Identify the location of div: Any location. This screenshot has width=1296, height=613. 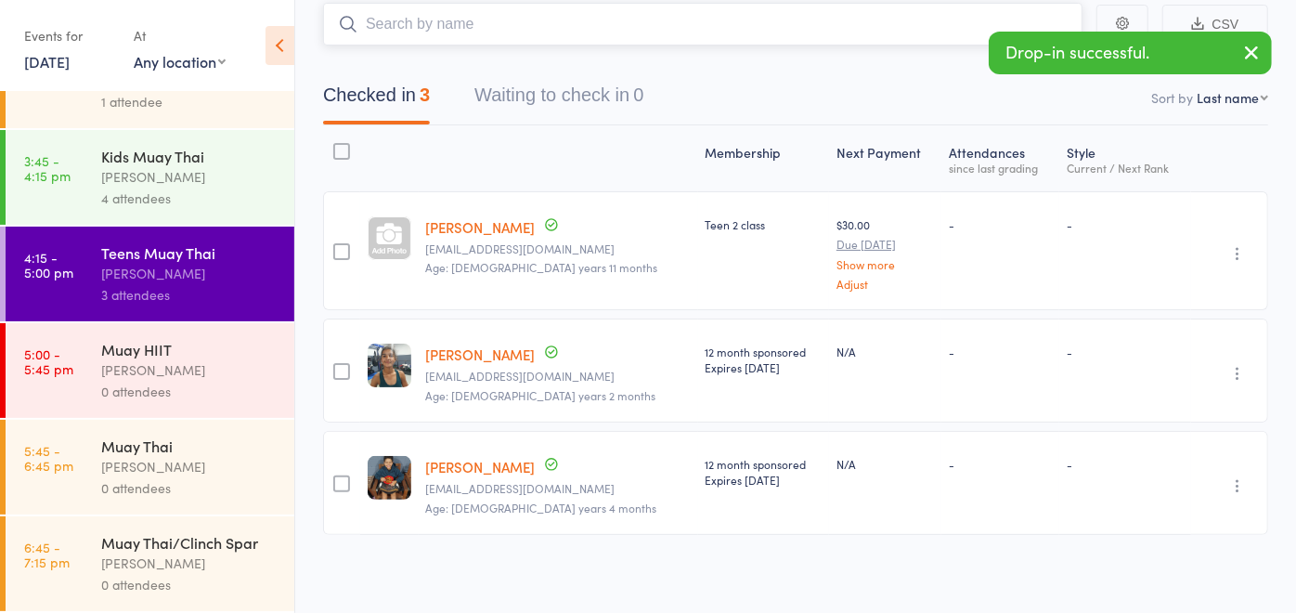
(179, 61).